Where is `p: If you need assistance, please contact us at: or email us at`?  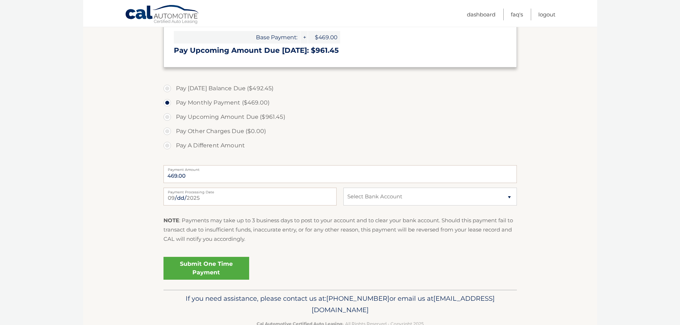 p: If you need assistance, please contact us at: or email us at is located at coordinates (340, 304).